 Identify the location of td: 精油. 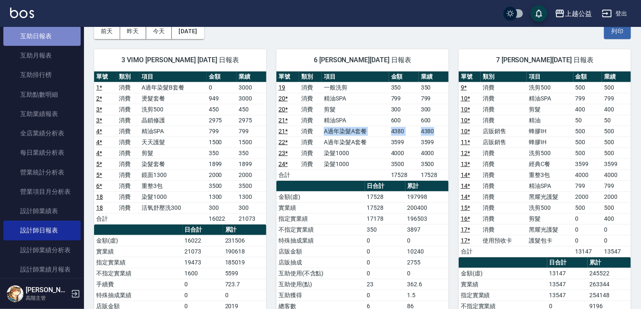
(550, 120).